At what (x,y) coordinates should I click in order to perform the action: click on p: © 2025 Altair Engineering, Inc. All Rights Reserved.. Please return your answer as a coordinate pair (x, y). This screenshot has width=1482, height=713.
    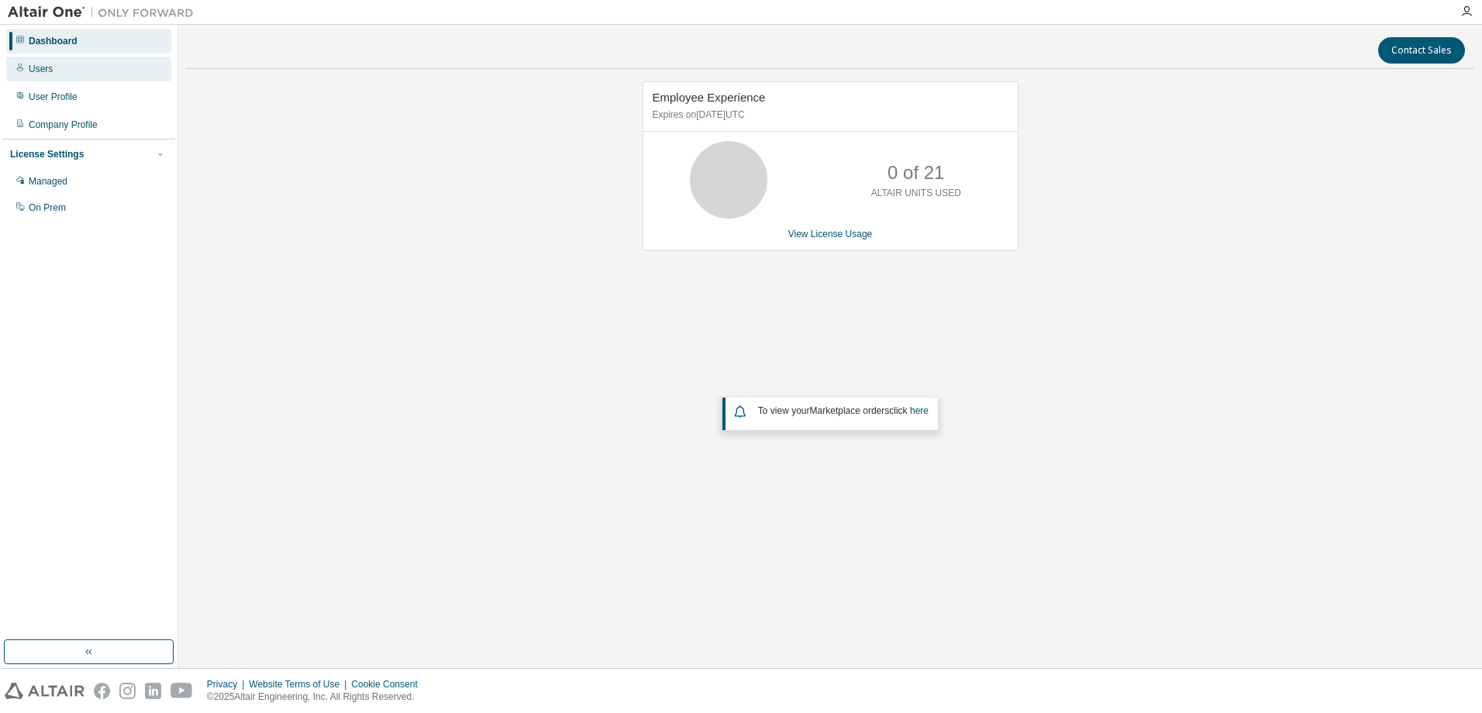
    Looking at the image, I should click on (317, 697).